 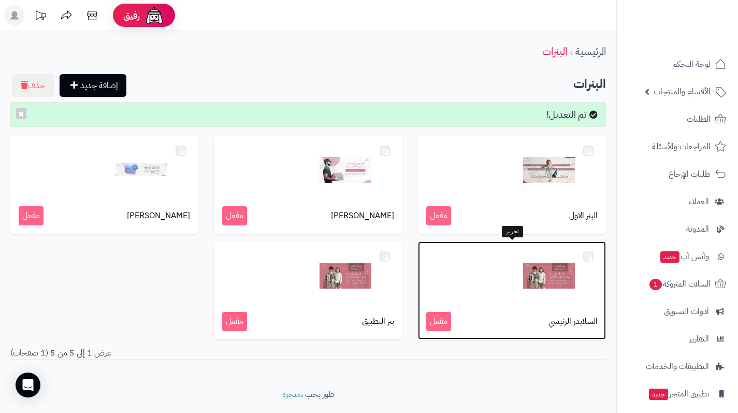 What do you see at coordinates (308, 114) in the screenshot?
I see `div: تم التعديل!` at bounding box center [308, 114].